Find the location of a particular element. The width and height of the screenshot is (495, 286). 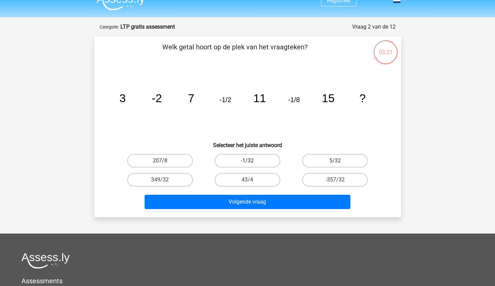

label: -357/32 is located at coordinates (334, 179).